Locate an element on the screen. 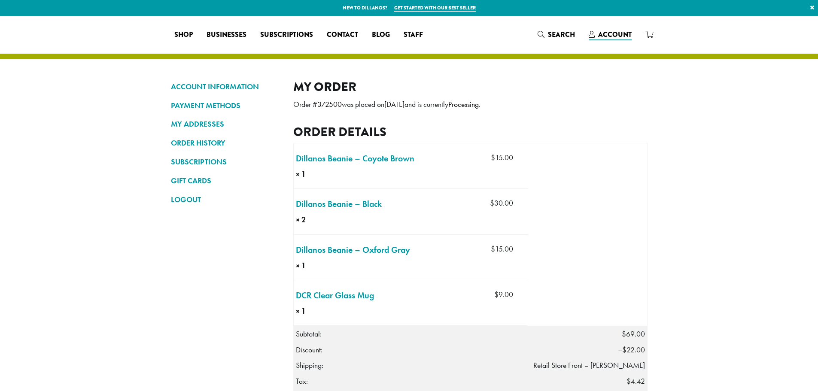  span: Contact is located at coordinates (342, 35).